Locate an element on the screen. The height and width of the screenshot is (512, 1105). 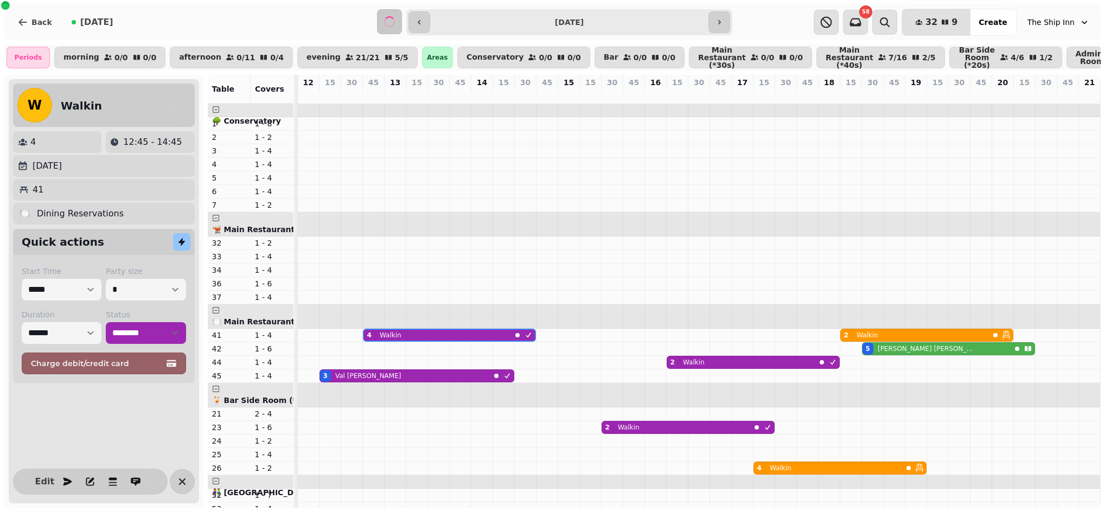
button: Back is located at coordinates (35, 22).